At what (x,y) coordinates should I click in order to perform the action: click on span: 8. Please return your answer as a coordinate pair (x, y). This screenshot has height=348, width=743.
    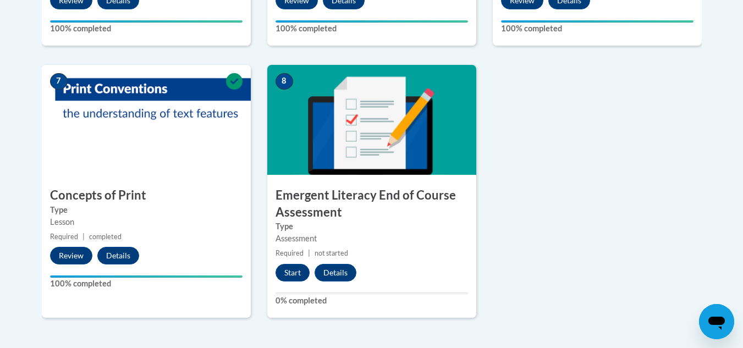
    Looking at the image, I should click on (284, 81).